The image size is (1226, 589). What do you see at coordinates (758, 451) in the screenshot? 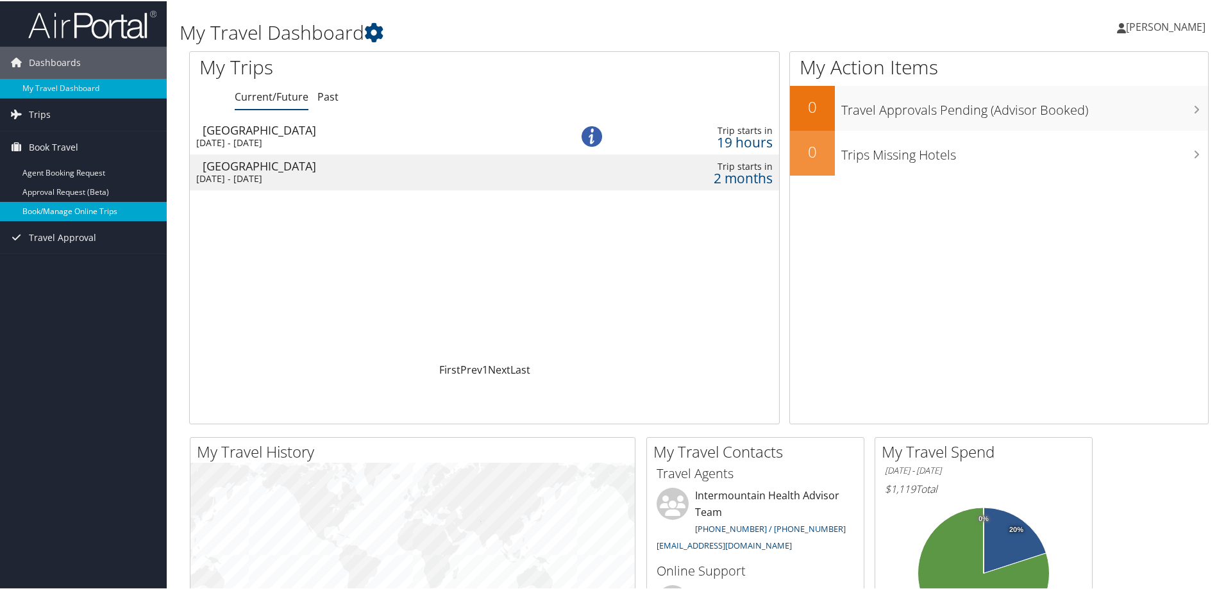
I see `h2: My Travel Contacts` at bounding box center [758, 451].